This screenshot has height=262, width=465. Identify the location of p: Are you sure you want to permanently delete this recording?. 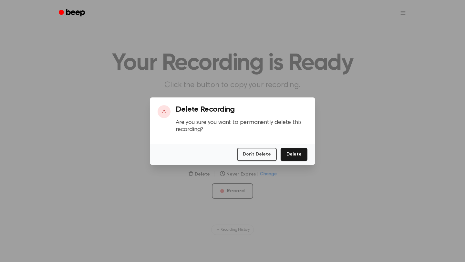
(242, 126).